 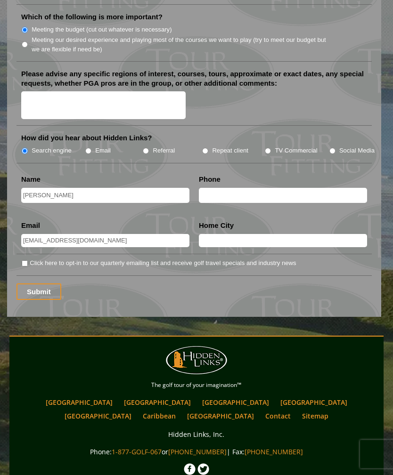 I want to click on a: Caribbean, so click(x=159, y=417).